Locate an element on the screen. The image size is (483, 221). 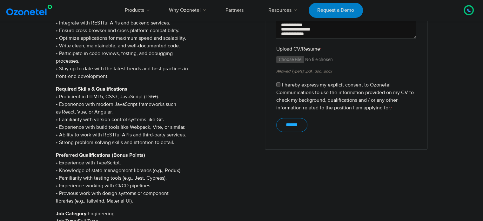
strong: Required Skills & Qualifications is located at coordinates (91, 89).